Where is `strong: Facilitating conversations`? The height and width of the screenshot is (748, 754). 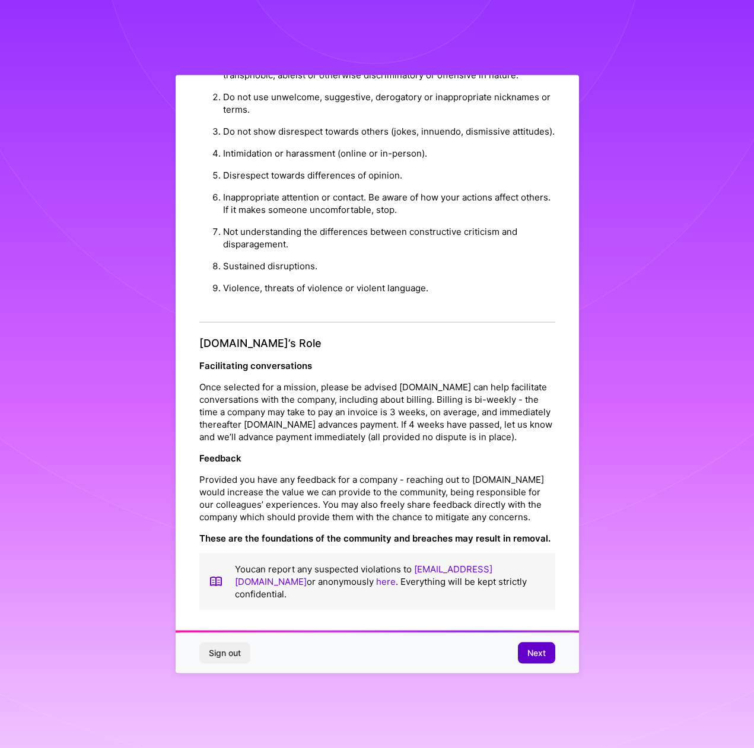
strong: Facilitating conversations is located at coordinates (256, 365).